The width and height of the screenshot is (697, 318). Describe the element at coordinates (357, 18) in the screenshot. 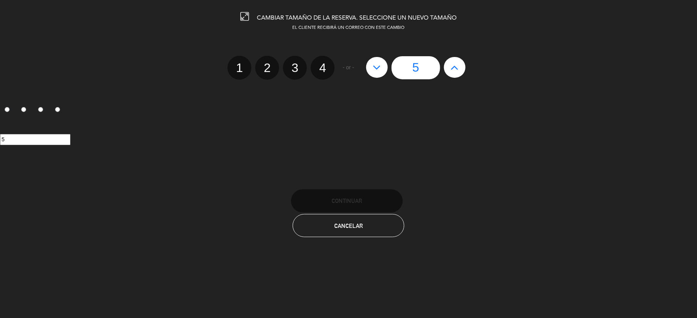

I see `span: CAMBIAR TAMAÑO DE LA RESERVA. SELECCIONE UN NUEVO TAMAÑO` at that location.